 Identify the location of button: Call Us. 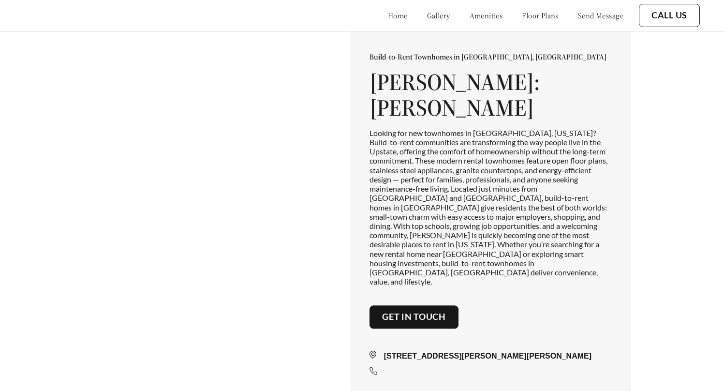
(669, 15).